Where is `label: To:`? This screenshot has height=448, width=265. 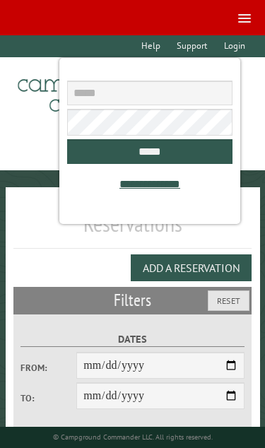 label: To: is located at coordinates (48, 398).